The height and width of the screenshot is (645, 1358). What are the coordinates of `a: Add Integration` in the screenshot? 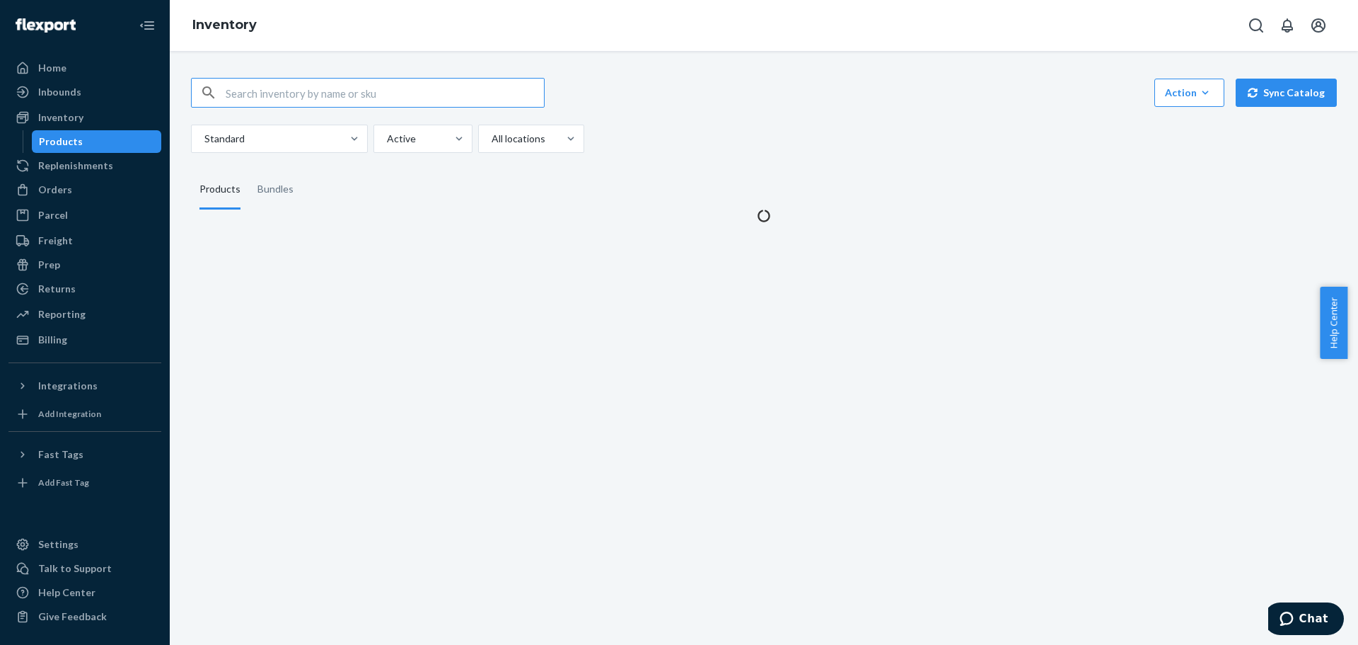 It's located at (85, 414).